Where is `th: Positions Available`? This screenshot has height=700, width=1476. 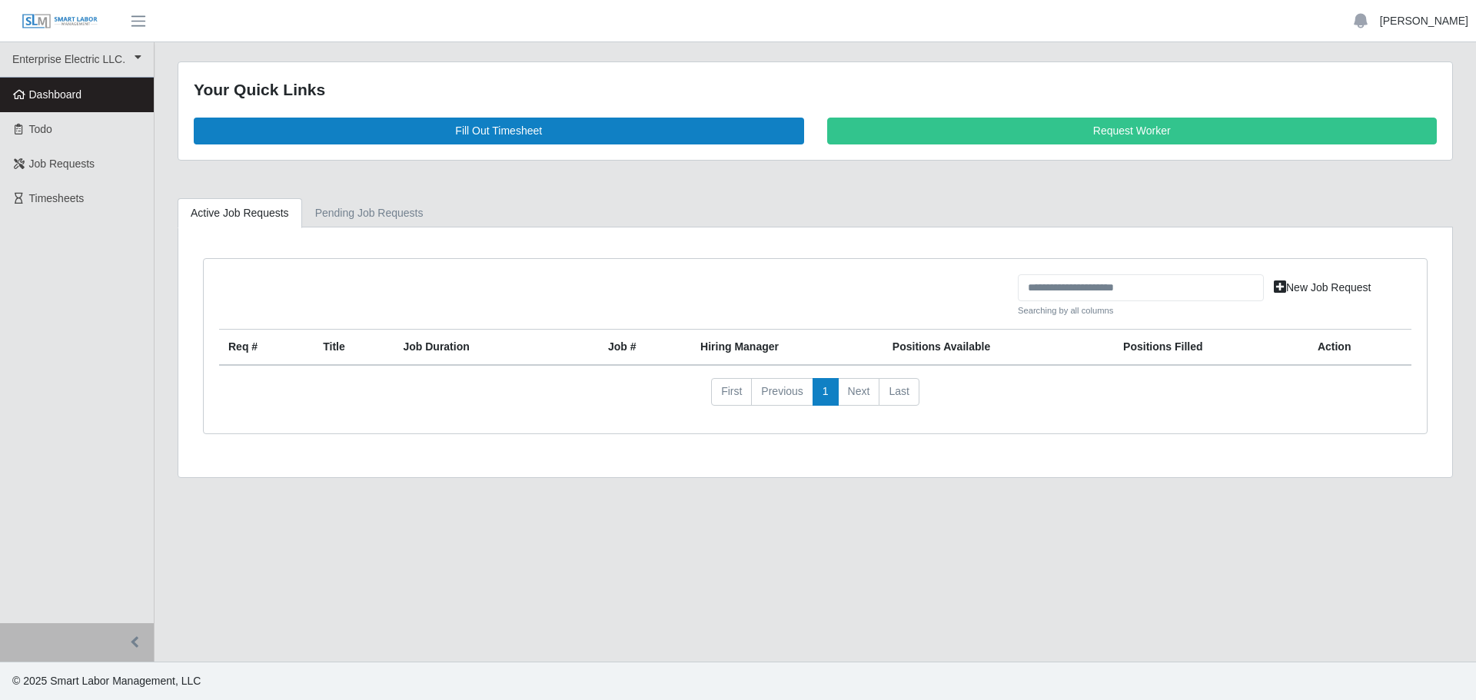 th: Positions Available is located at coordinates (998, 347).